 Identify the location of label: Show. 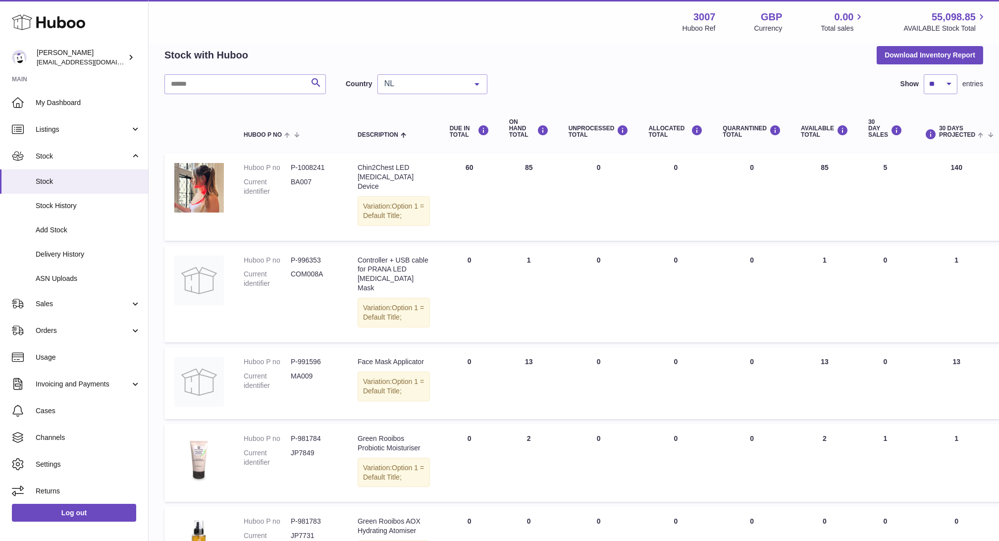
(910, 84).